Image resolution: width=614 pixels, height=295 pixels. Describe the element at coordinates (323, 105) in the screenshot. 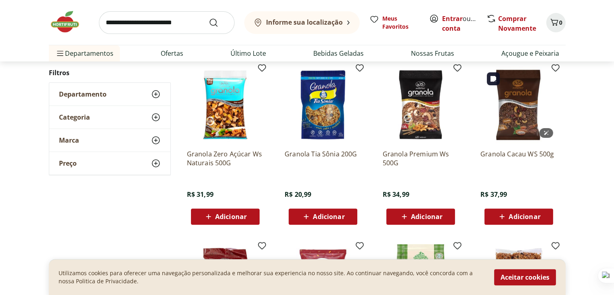

I see `img: Granola Tia Sônia 200G` at that location.